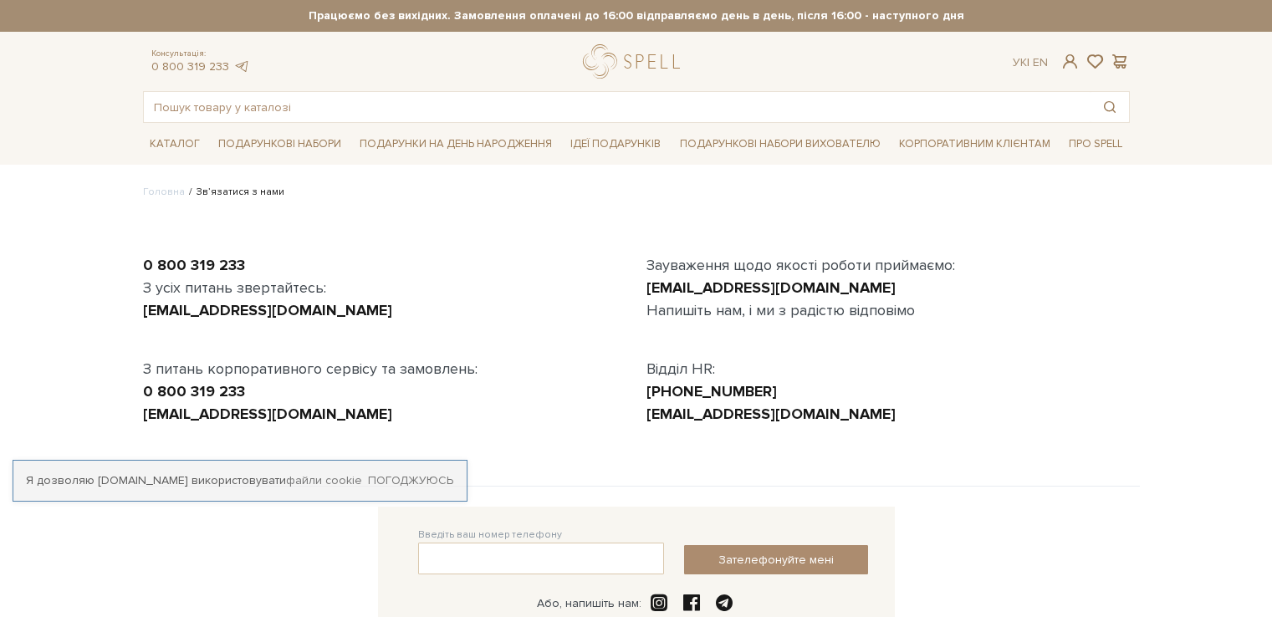 Image resolution: width=1272 pixels, height=617 pixels. I want to click on div: Зауваження щодо якості роботи приймаємо: Напишіть нам, і ми з радістю відповімо Відділ HR:, so click(888, 340).